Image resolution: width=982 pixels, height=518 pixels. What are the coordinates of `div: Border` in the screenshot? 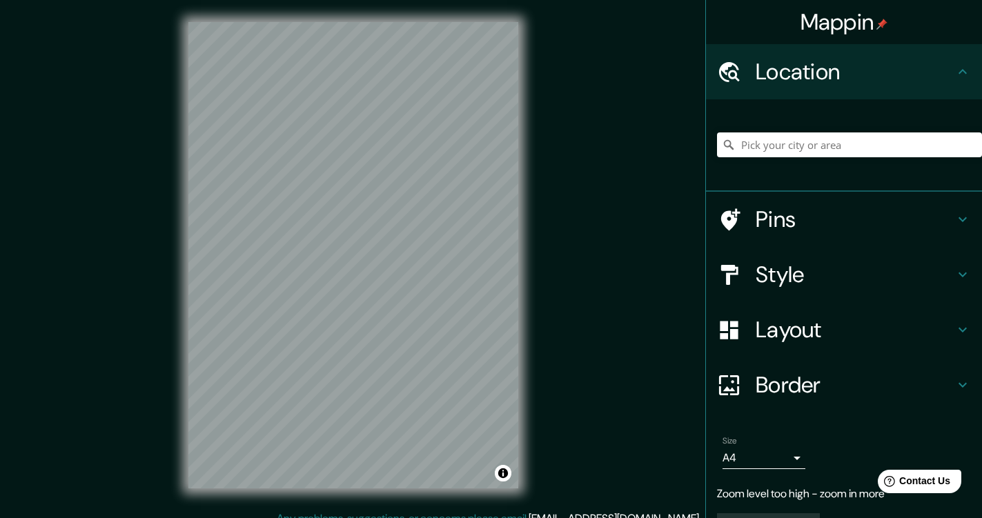 It's located at (844, 385).